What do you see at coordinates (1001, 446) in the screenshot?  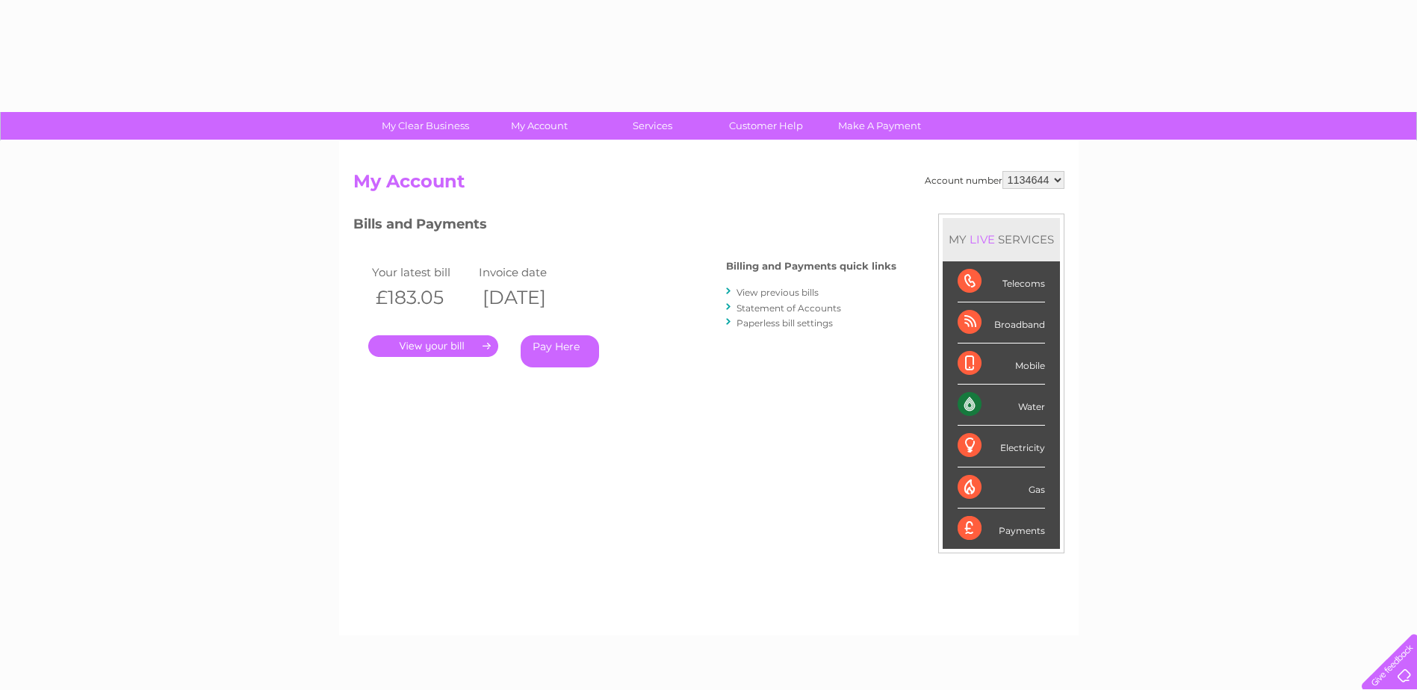 I see `div: Electricity` at bounding box center [1001, 446].